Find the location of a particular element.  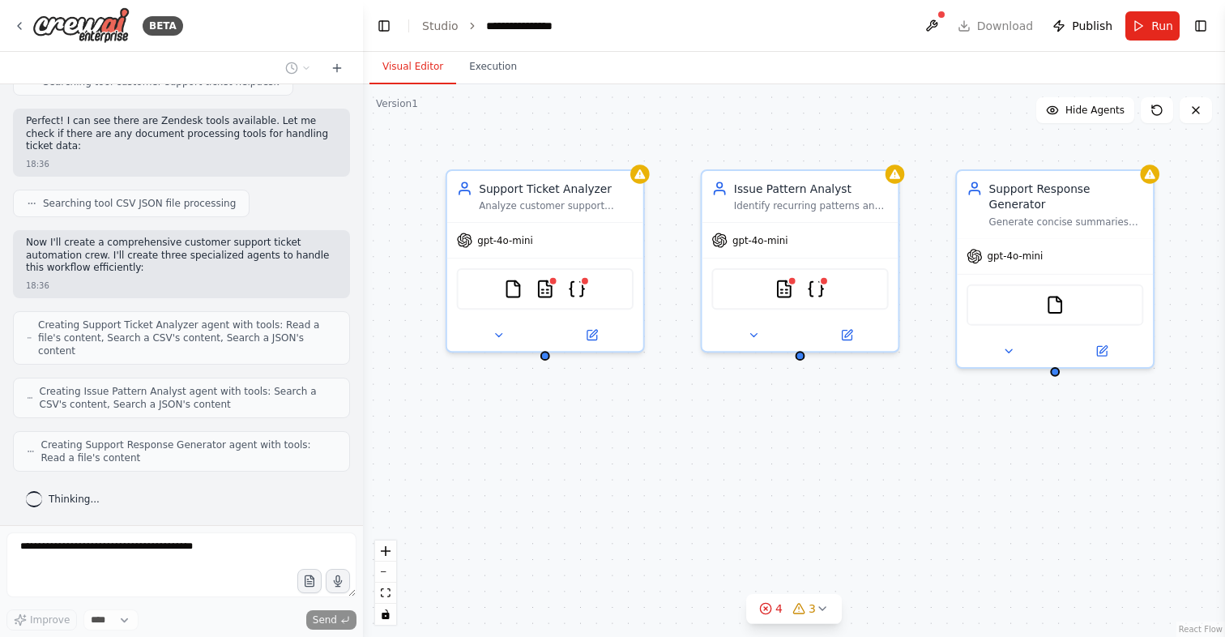

p: Perfect! I can see there are Zendesk tools available. Let me check if there are any document proc... is located at coordinates (182, 134).